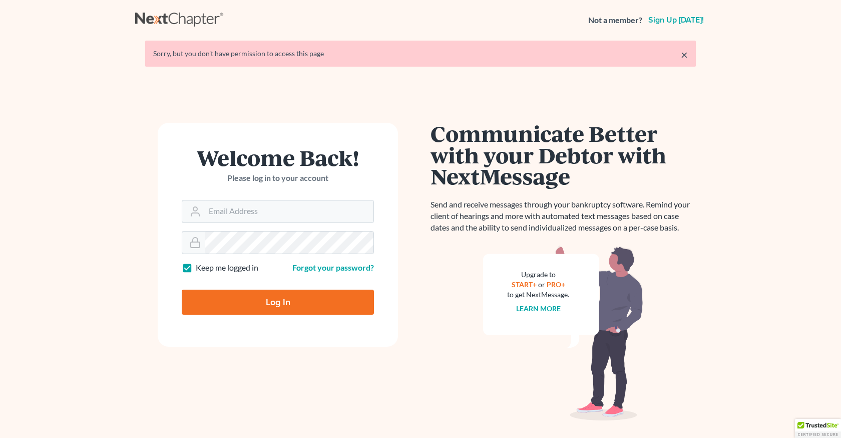  I want to click on span: or, so click(542, 284).